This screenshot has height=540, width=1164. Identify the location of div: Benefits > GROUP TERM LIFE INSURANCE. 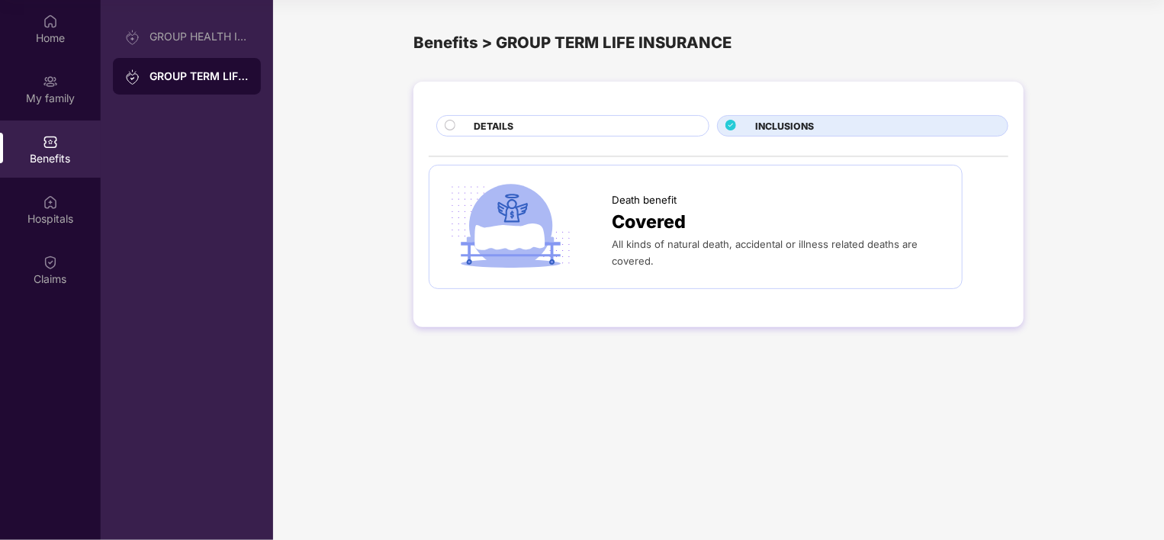
(719, 43).